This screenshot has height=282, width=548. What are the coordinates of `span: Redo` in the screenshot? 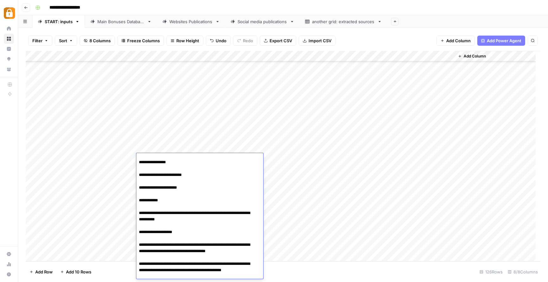 It's located at (248, 41).